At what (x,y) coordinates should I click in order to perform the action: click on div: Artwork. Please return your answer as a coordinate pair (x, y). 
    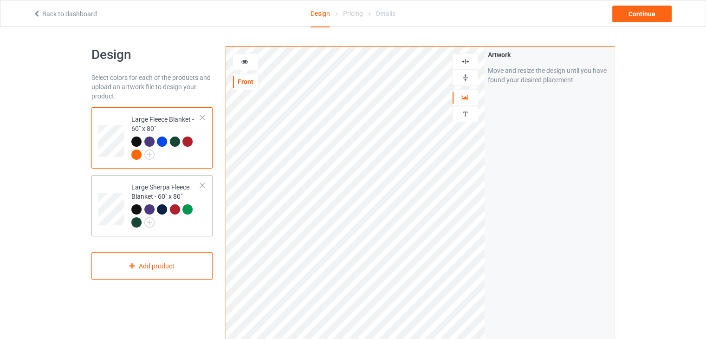
    Looking at the image, I should click on (549, 55).